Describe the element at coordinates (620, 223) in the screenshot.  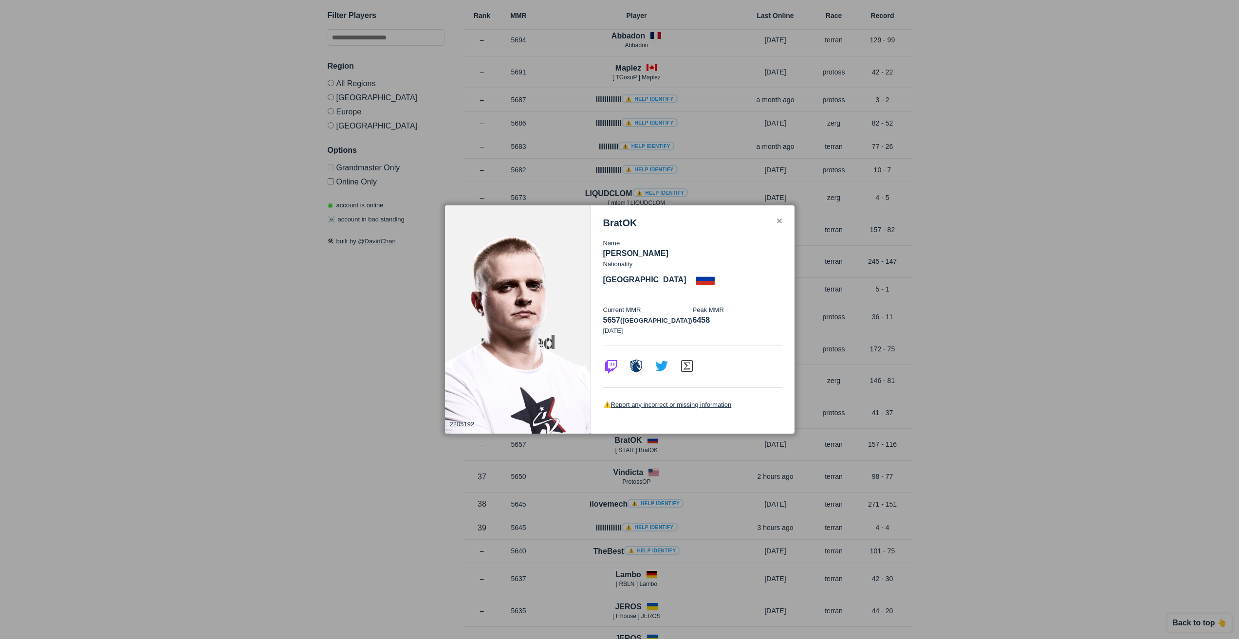
I see `h3: BratOK` at that location.